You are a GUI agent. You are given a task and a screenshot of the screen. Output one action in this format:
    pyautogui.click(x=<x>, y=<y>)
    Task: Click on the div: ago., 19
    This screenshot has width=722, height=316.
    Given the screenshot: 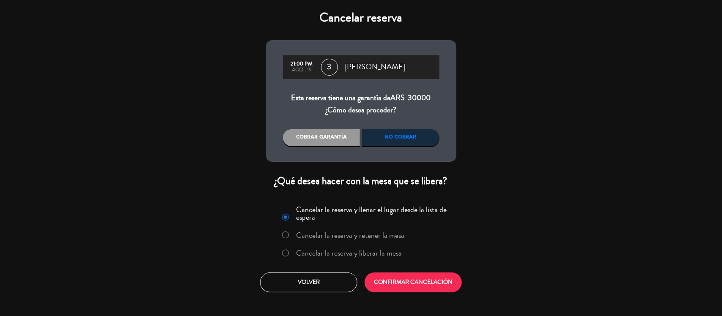 What is the action you would take?
    pyautogui.click(x=302, y=70)
    